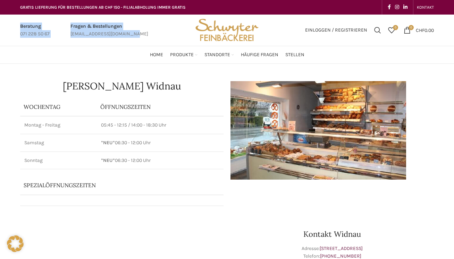 Image resolution: width=454 pixels, height=259 pixels. I want to click on a: 0, so click(391, 30).